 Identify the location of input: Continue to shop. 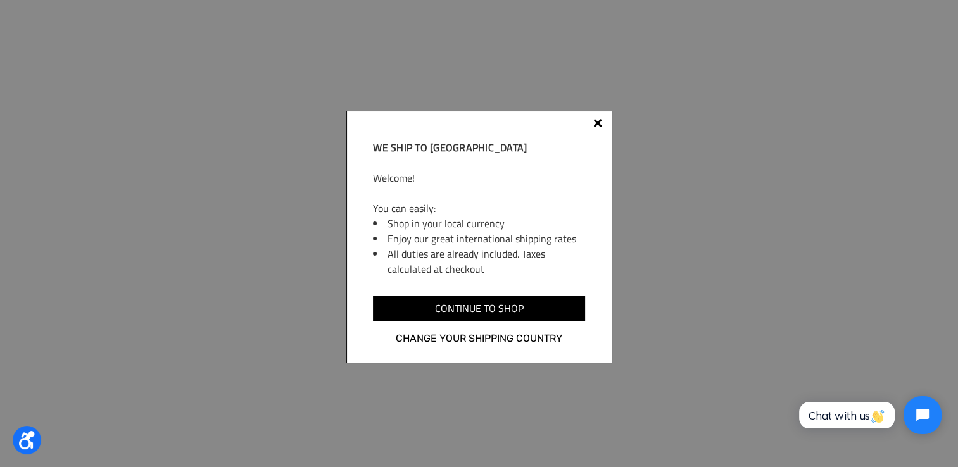
(479, 308).